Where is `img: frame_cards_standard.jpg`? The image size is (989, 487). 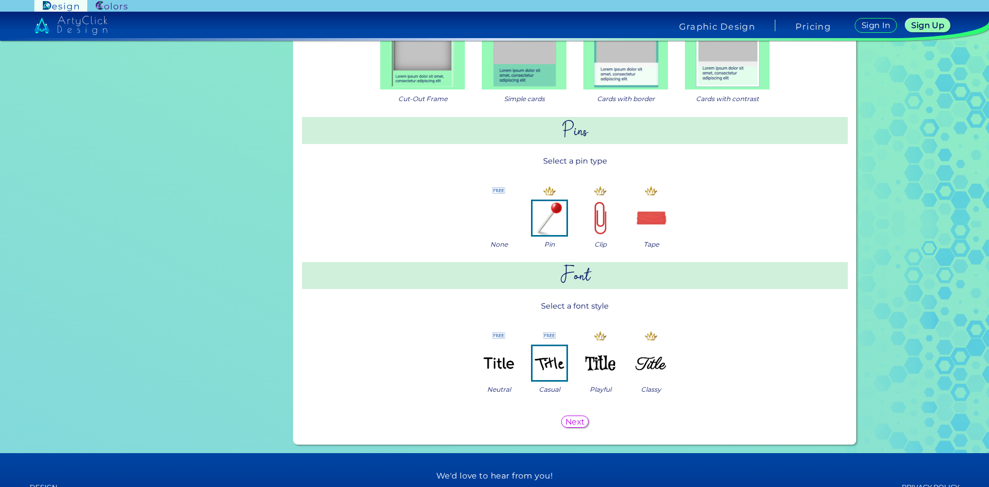
img: frame_cards_standard.jpg is located at coordinates (524, 47).